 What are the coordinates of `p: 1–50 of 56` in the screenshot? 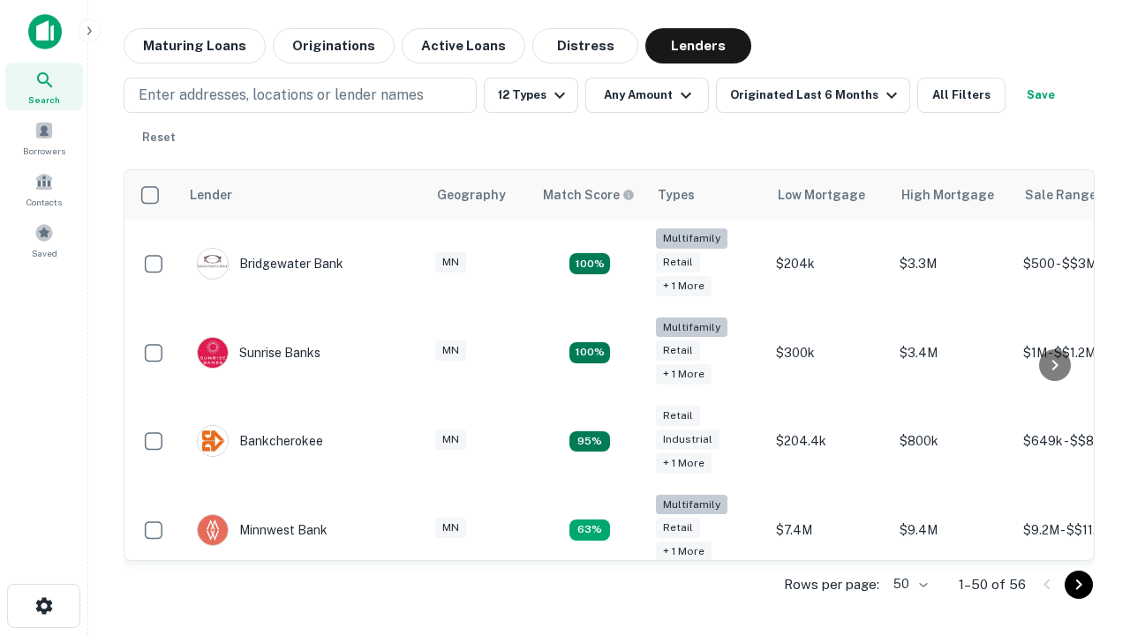 It's located at (992, 585).